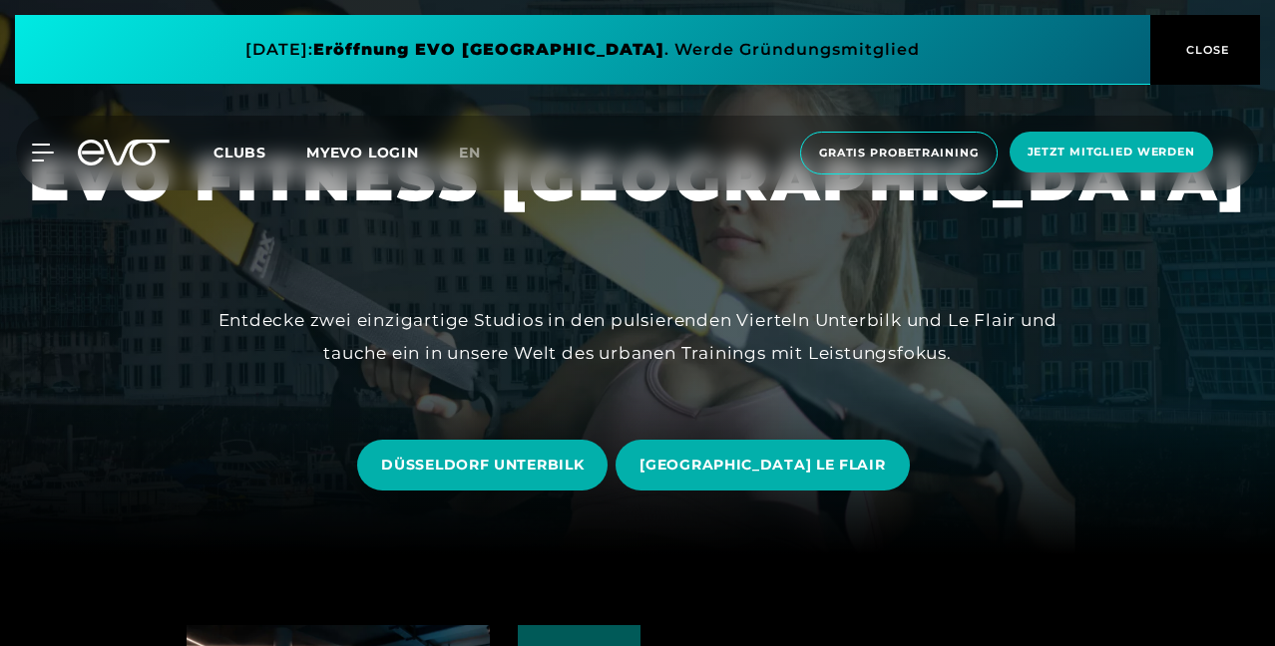  I want to click on span: DÜSSELDORF UNTERBILK, so click(482, 465).